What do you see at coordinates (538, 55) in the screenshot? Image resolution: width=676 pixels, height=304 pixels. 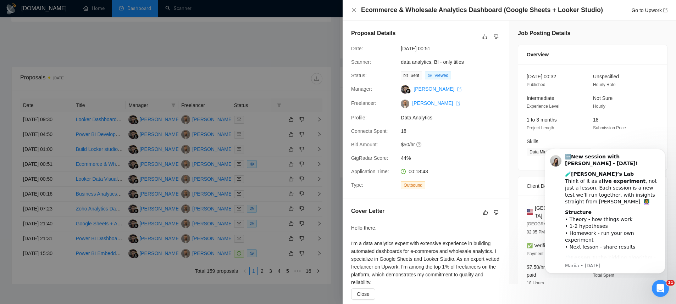 I see `span: Overview` at bounding box center [538, 55].